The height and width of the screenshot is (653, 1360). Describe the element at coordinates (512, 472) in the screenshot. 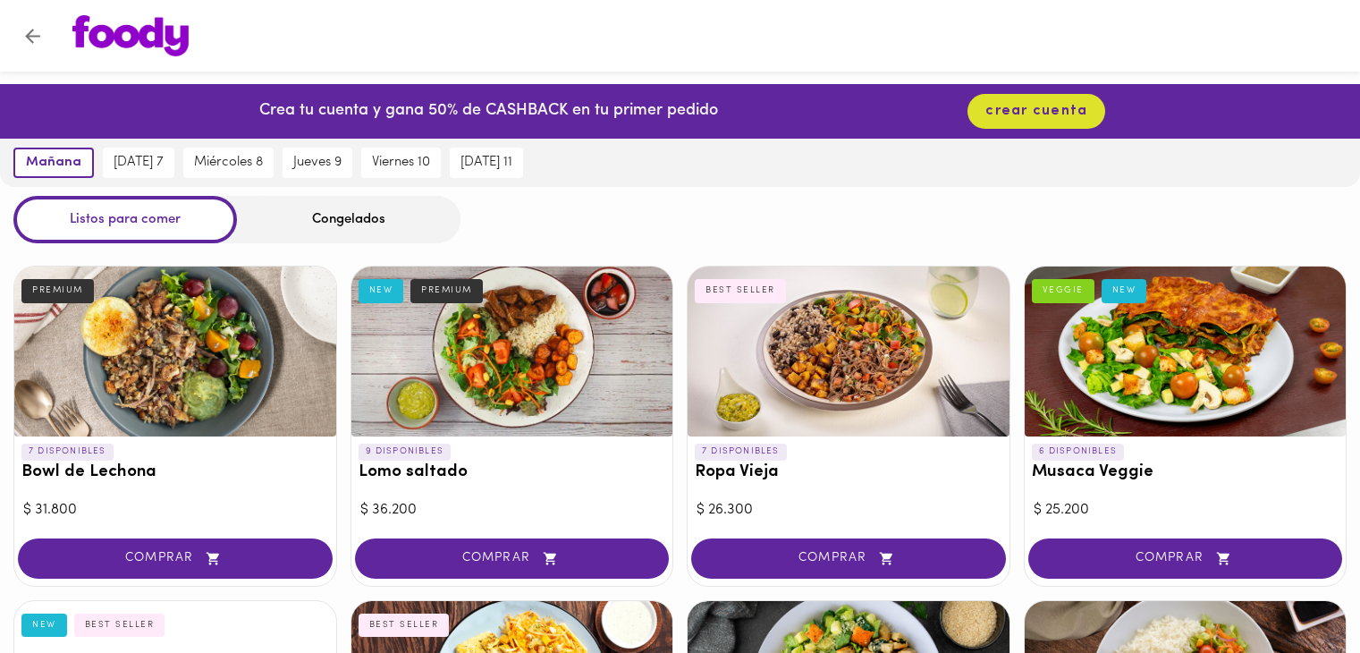

I see `h3: Lomo saltado` at that location.